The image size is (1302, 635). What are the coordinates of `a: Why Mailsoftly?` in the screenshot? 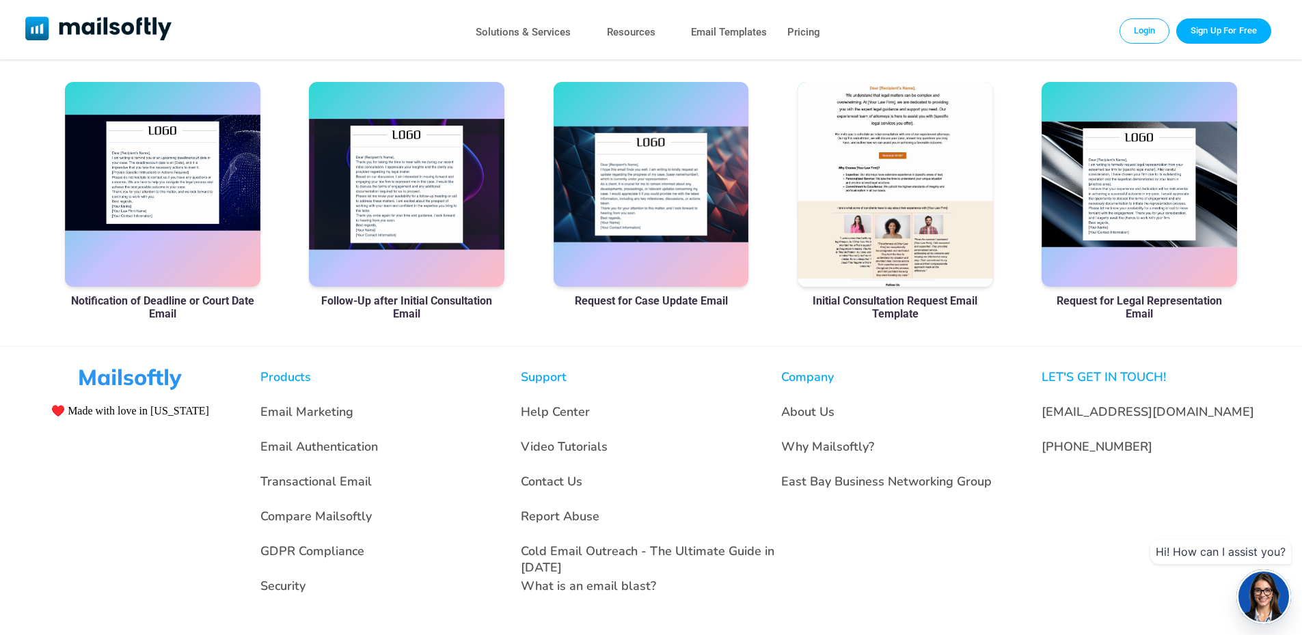 It's located at (827, 447).